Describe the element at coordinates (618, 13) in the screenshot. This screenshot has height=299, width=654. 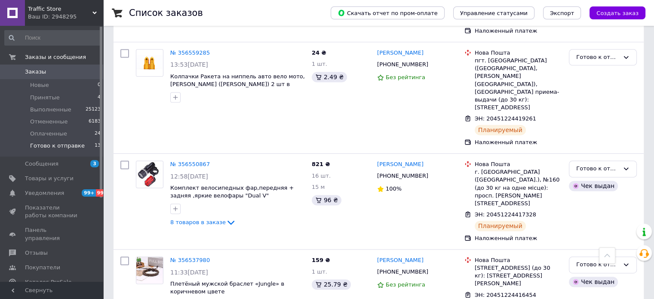
I see `span: Создать заказ` at that location.